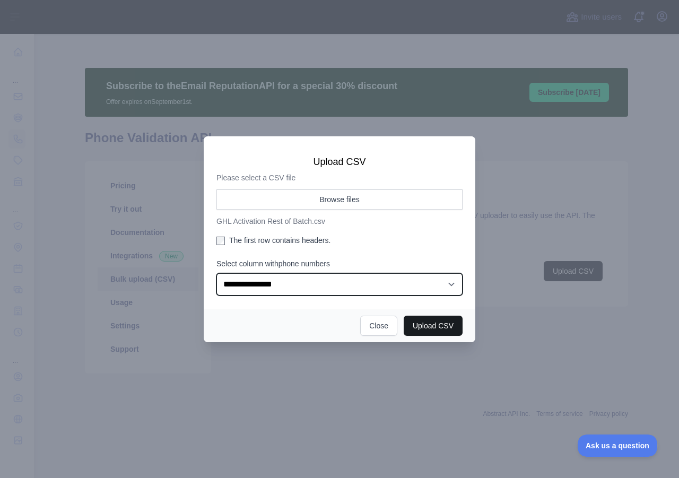 The height and width of the screenshot is (478, 679). What do you see at coordinates (339, 221) in the screenshot?
I see `p: GHL Activation Rest of Batch.csv` at bounding box center [339, 221].